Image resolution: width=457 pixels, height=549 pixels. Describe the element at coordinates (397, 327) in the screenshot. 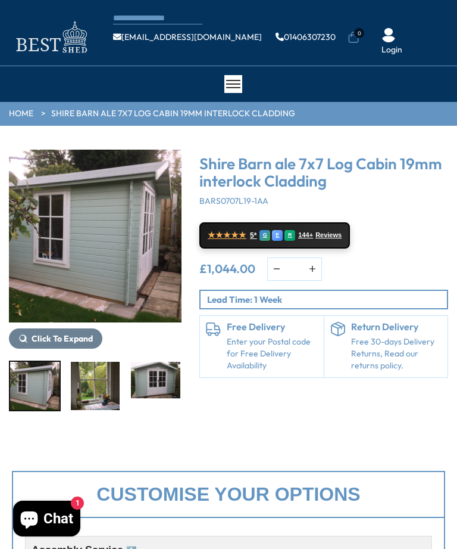

I see `h6: Return Delivery` at that location.